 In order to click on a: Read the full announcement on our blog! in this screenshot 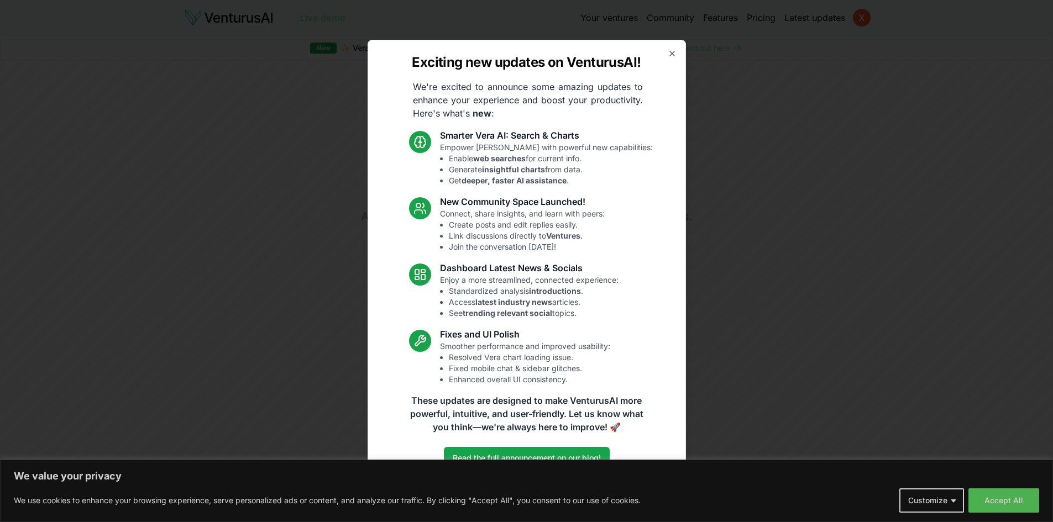, I will do `click(527, 458)`.